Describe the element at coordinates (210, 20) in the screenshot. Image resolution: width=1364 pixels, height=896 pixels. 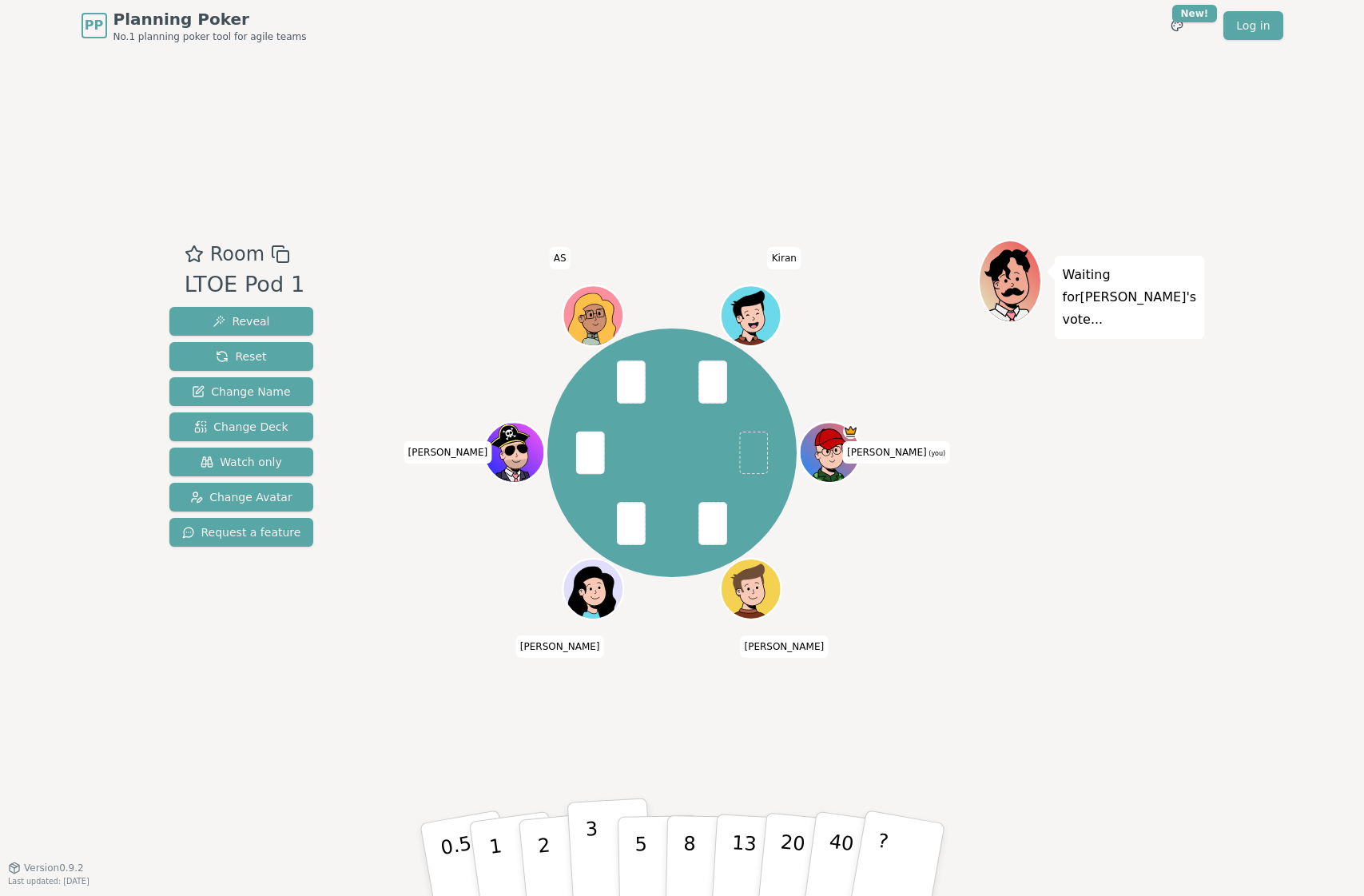
I see `span: Planning Poker` at that location.